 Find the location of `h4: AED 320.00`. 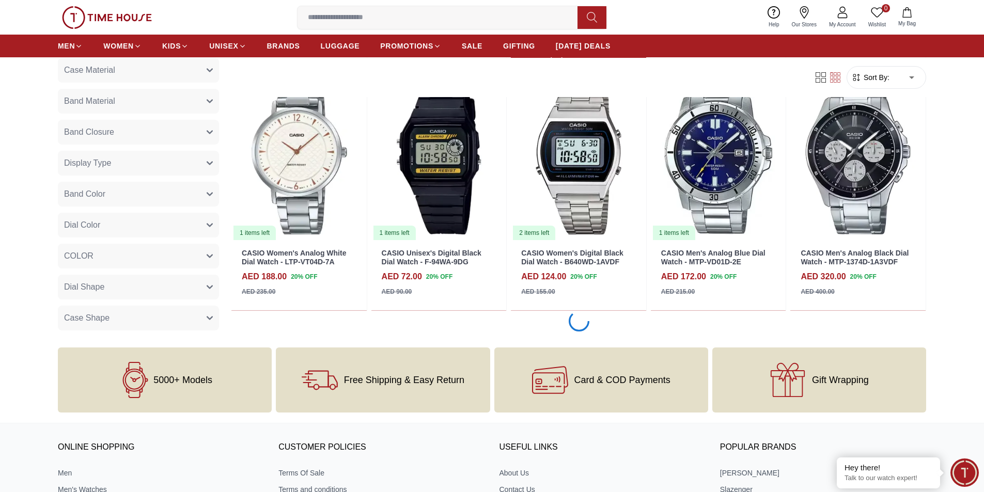

h4: AED 320.00 is located at coordinates (823, 277).